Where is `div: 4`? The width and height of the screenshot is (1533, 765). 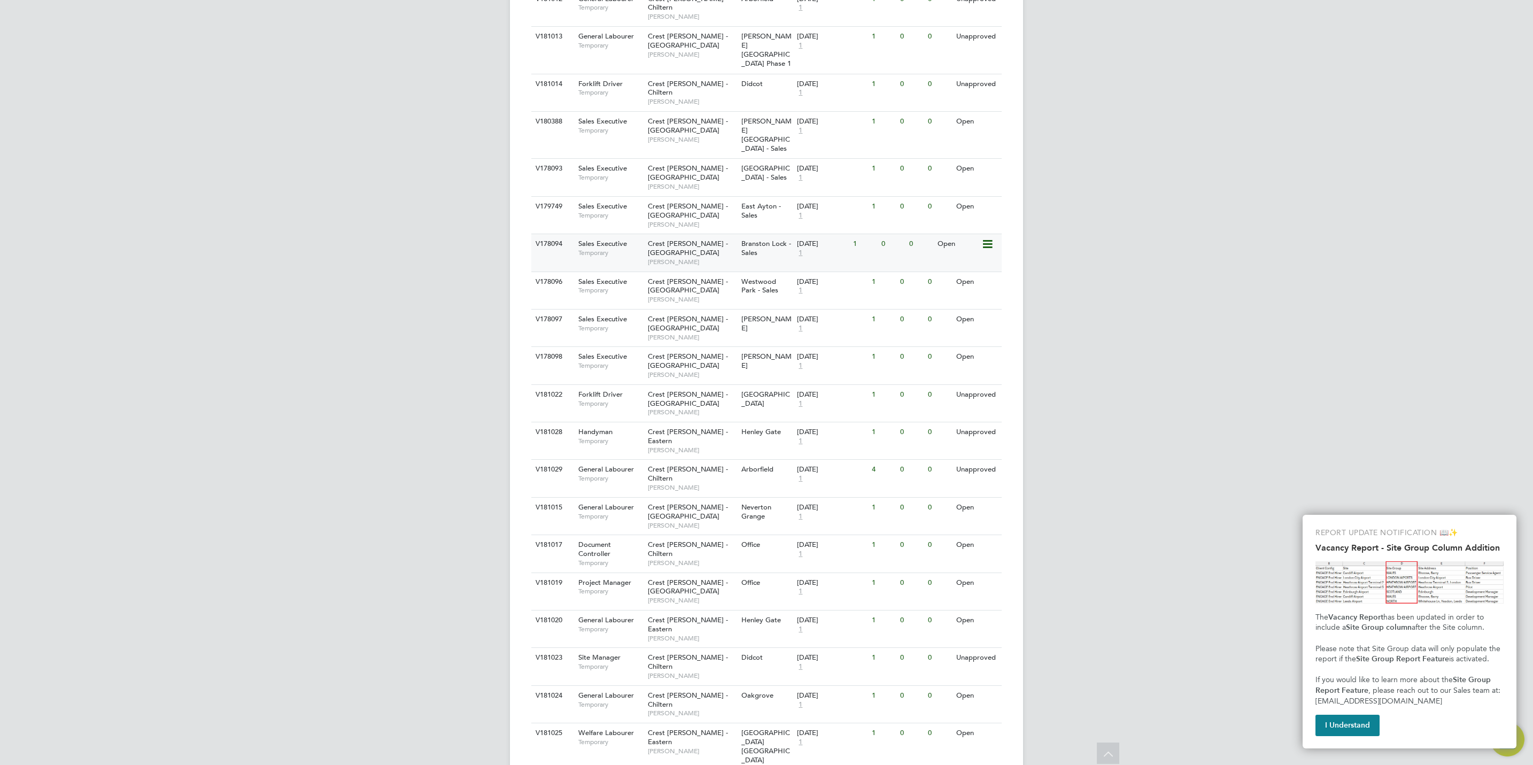
div: 4 is located at coordinates (883, 469).